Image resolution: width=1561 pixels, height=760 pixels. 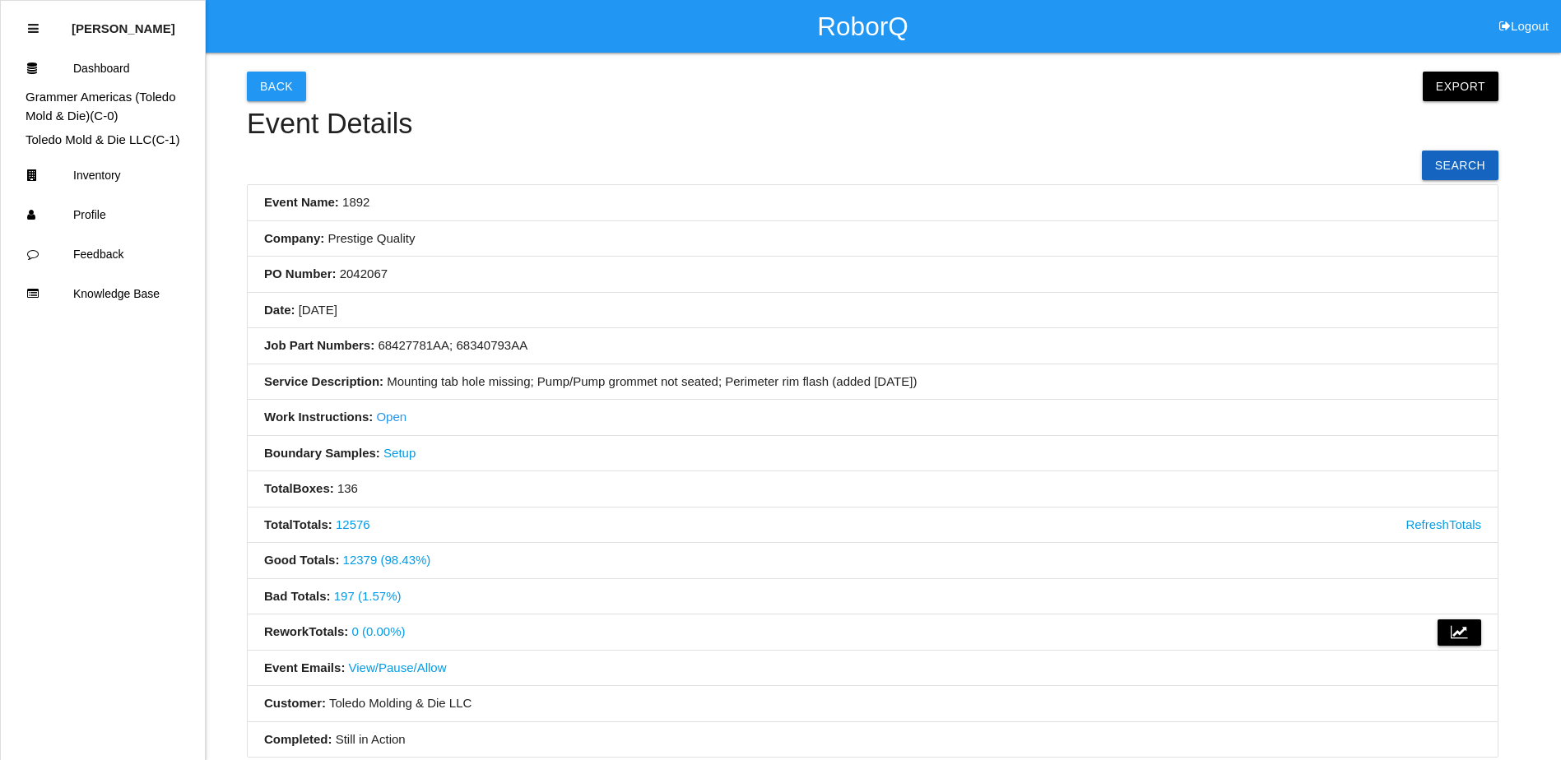 What do you see at coordinates (103, 215) in the screenshot?
I see `a: Profile` at bounding box center [103, 215].